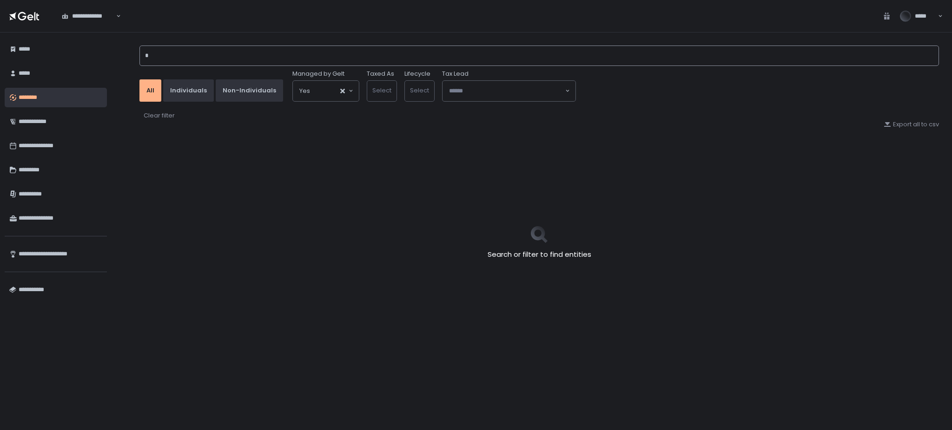  I want to click on div: Export all to csv, so click(911, 125).